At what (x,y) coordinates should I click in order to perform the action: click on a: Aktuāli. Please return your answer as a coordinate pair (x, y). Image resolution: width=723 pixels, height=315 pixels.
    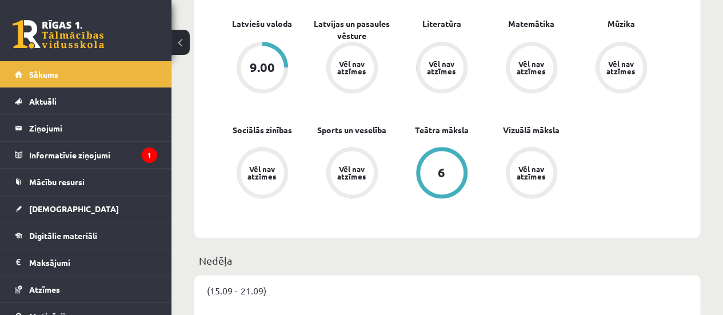
    Looking at the image, I should click on (86, 101).